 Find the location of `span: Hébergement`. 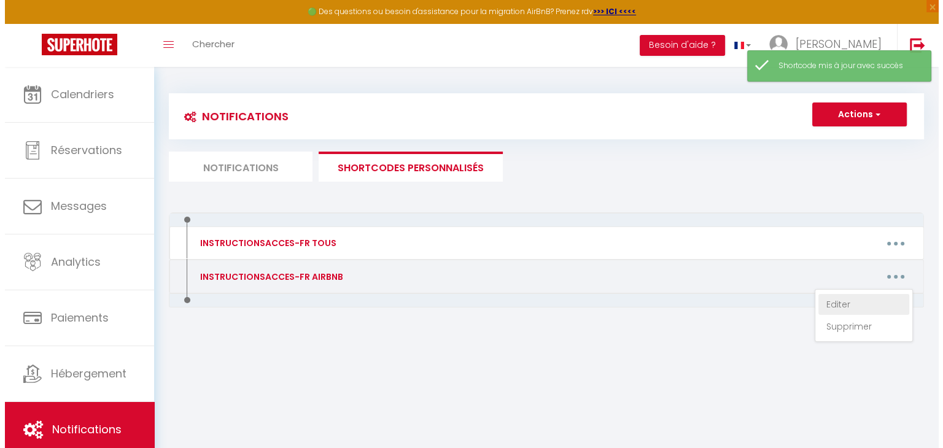

span: Hébergement is located at coordinates (83, 373).